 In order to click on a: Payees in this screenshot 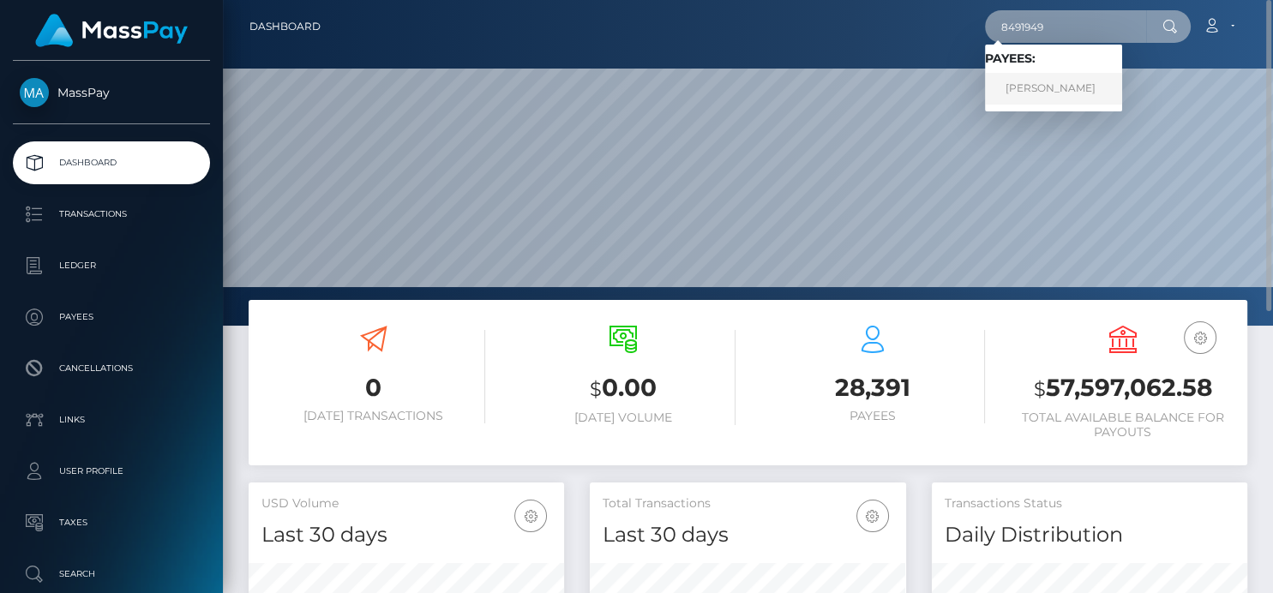, I will do `click(111, 317)`.